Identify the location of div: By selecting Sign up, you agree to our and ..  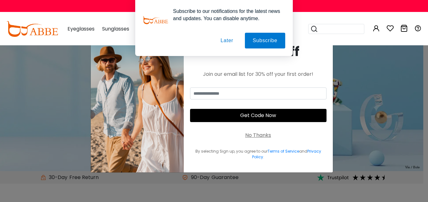
(258, 155).